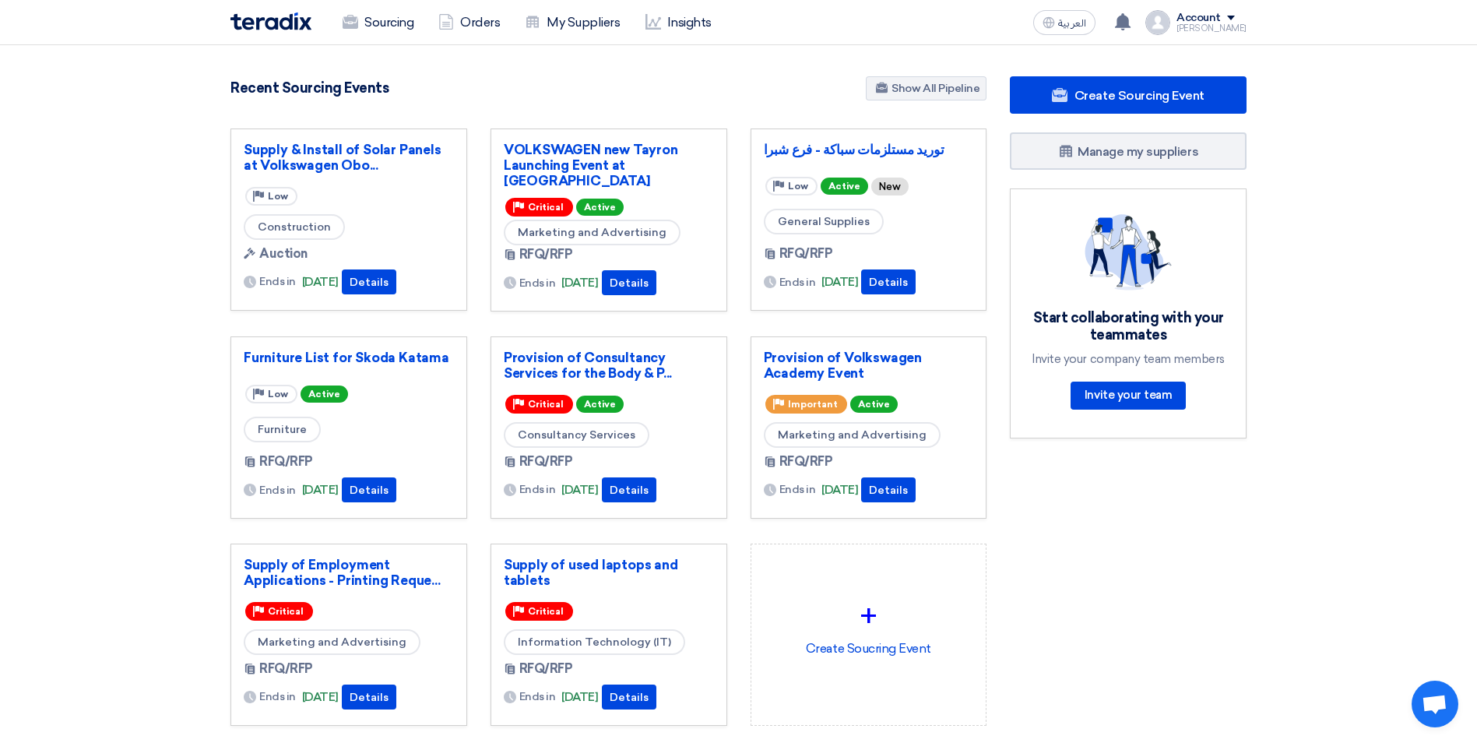 This screenshot has width=1477, height=743. I want to click on a: Show All Pipeline, so click(926, 88).